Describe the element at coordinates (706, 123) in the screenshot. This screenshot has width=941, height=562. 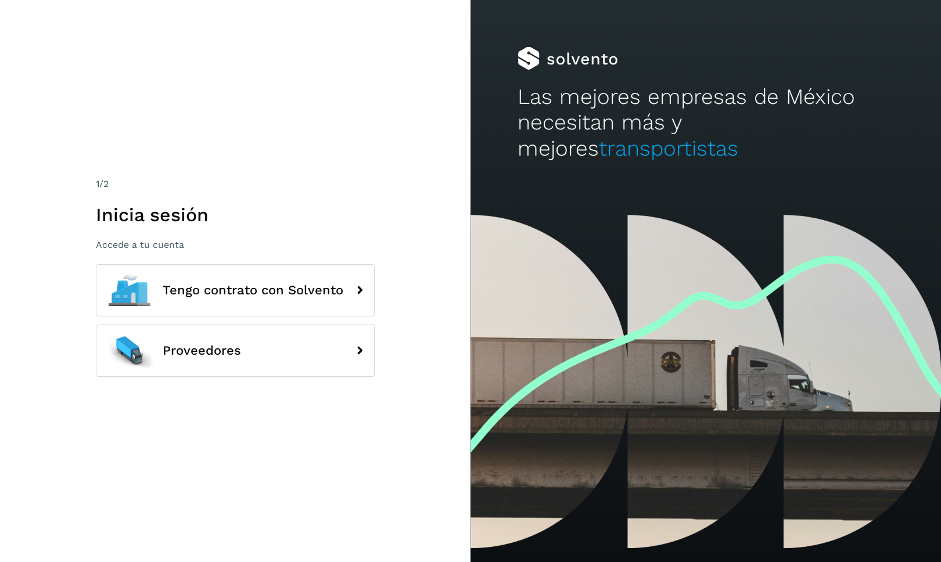
I see `h2: Las mejores empresas de México necesitan más y mejores` at that location.